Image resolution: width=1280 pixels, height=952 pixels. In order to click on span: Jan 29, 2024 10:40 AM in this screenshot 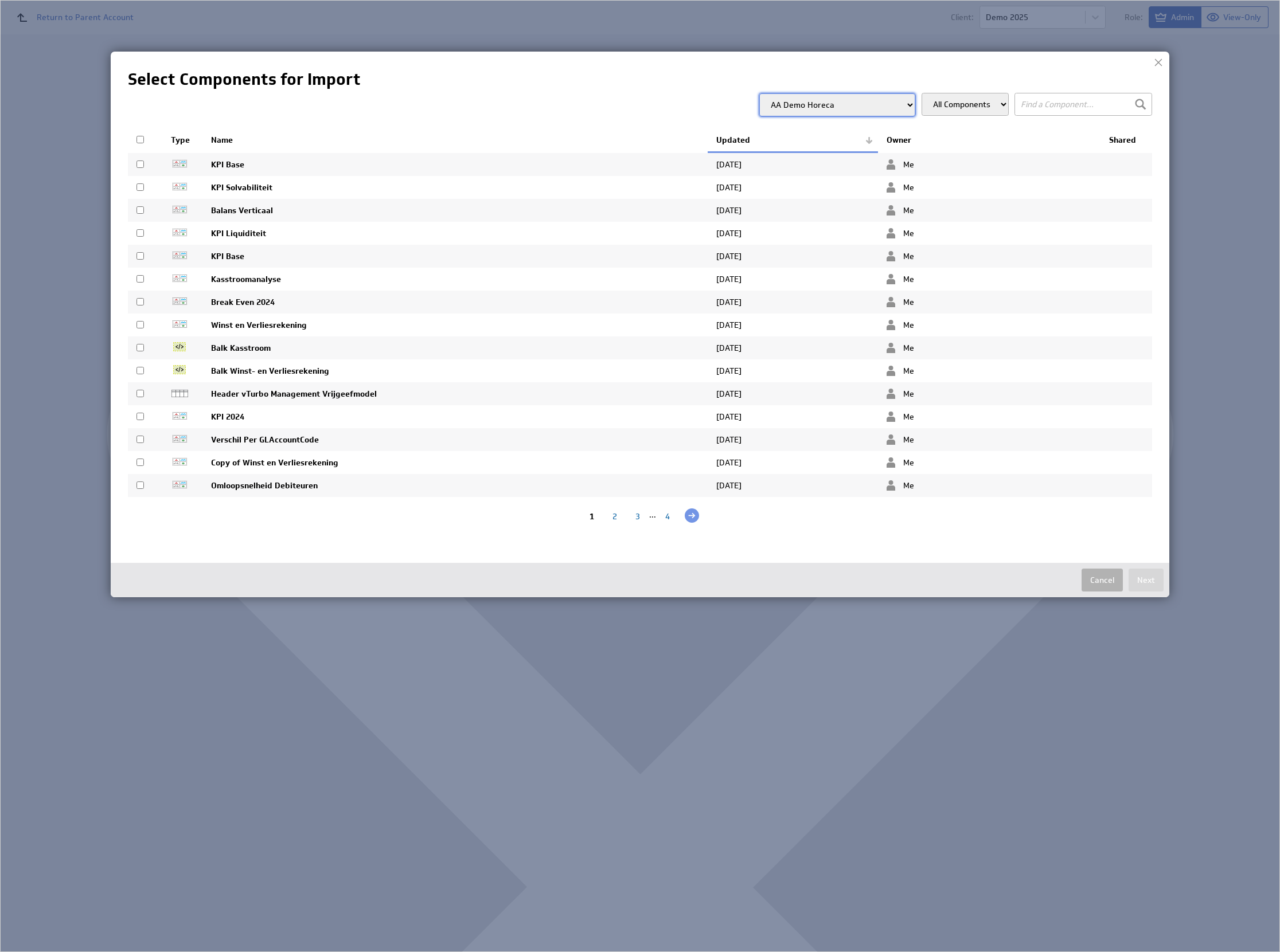, I will do `click(729, 371)`.